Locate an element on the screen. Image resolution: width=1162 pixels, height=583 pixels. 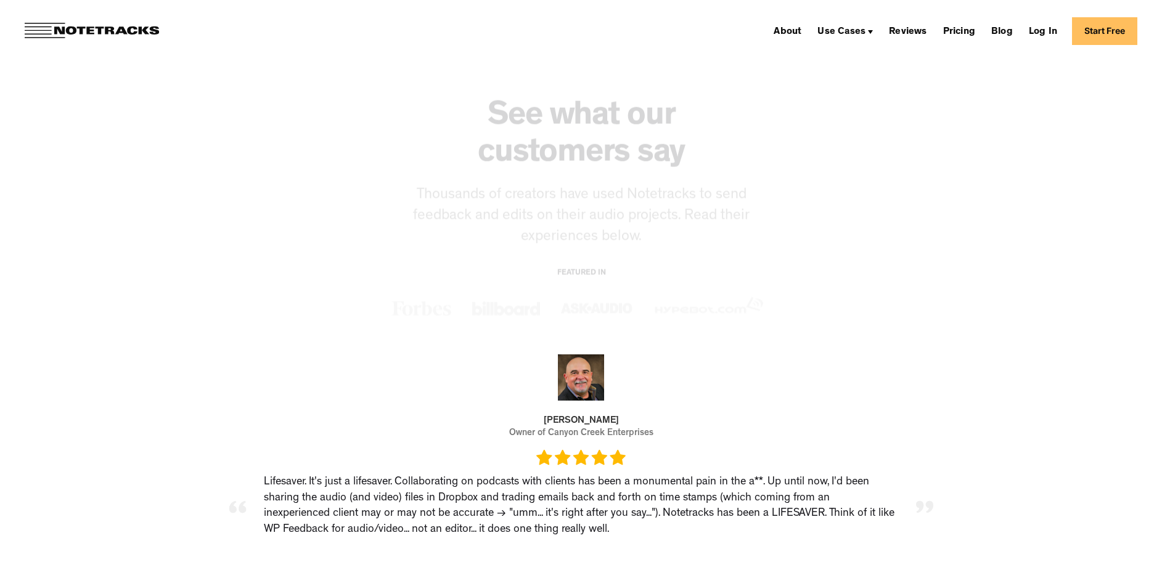
h1: See what our customers say is located at coordinates (581, 136).